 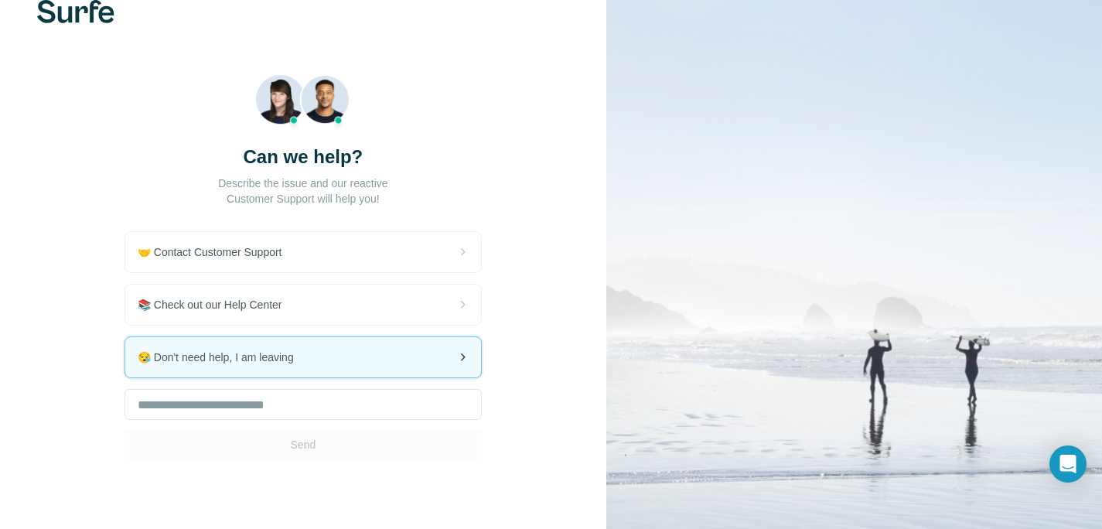 What do you see at coordinates (216, 305) in the screenshot?
I see `span: 📚 Check out our Help Center` at bounding box center [216, 305].